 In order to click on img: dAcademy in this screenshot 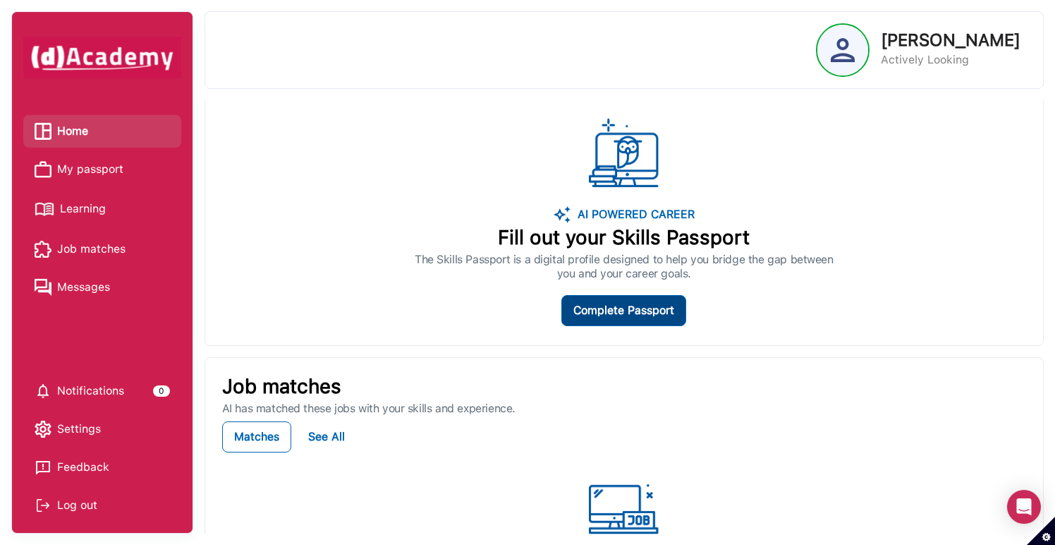, I will do `click(102, 57)`.